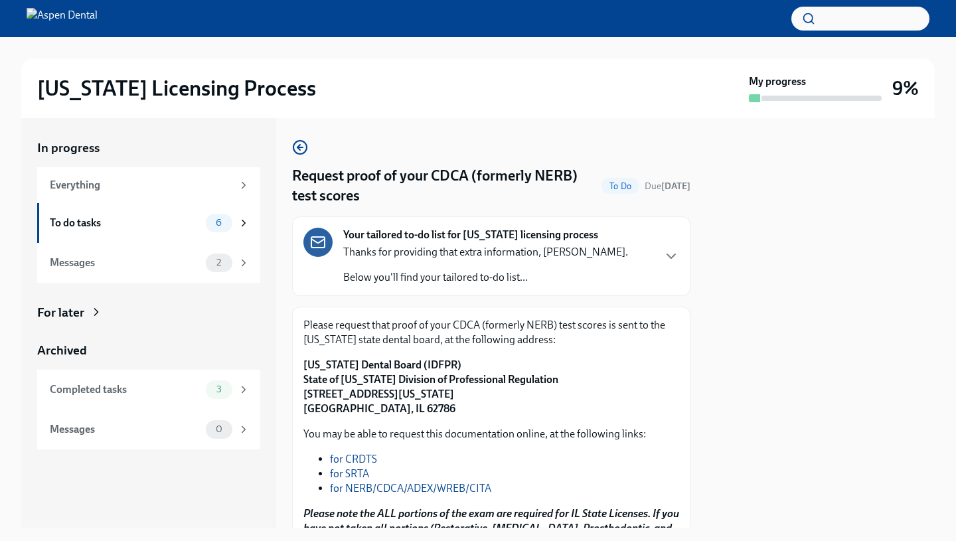  I want to click on div: In progress, so click(149, 148).